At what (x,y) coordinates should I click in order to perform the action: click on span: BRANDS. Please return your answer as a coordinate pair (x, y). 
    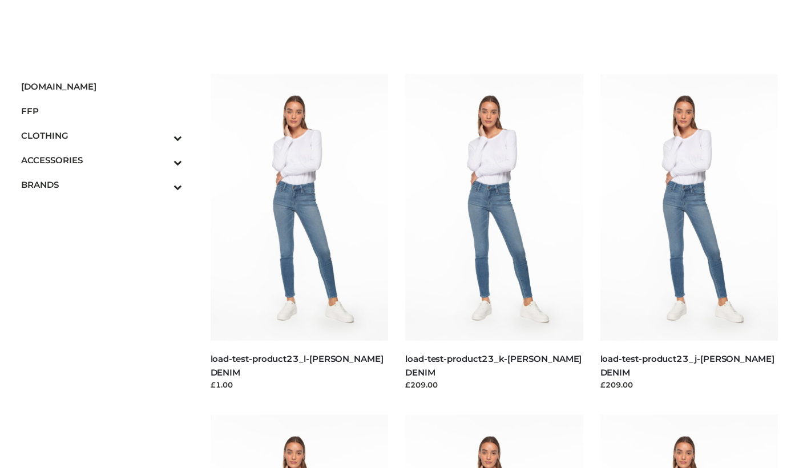
    Looking at the image, I should click on (102, 184).